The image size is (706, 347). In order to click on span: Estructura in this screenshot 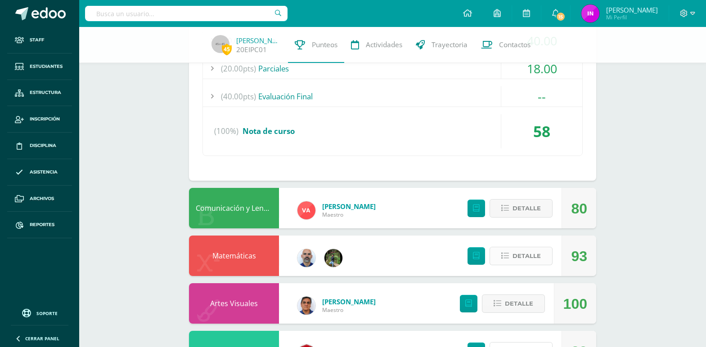, I will do `click(45, 93)`.